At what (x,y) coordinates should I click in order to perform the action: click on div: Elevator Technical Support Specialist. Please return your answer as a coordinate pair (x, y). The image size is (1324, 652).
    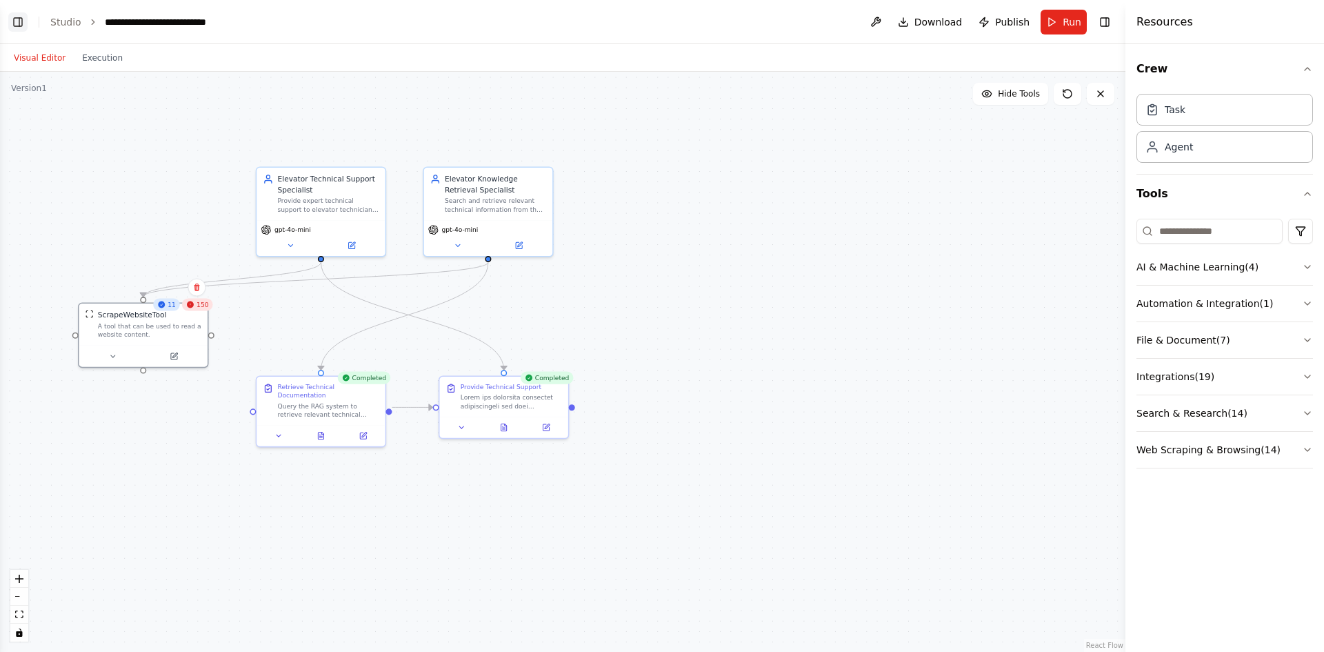
    Looking at the image, I should click on (328, 184).